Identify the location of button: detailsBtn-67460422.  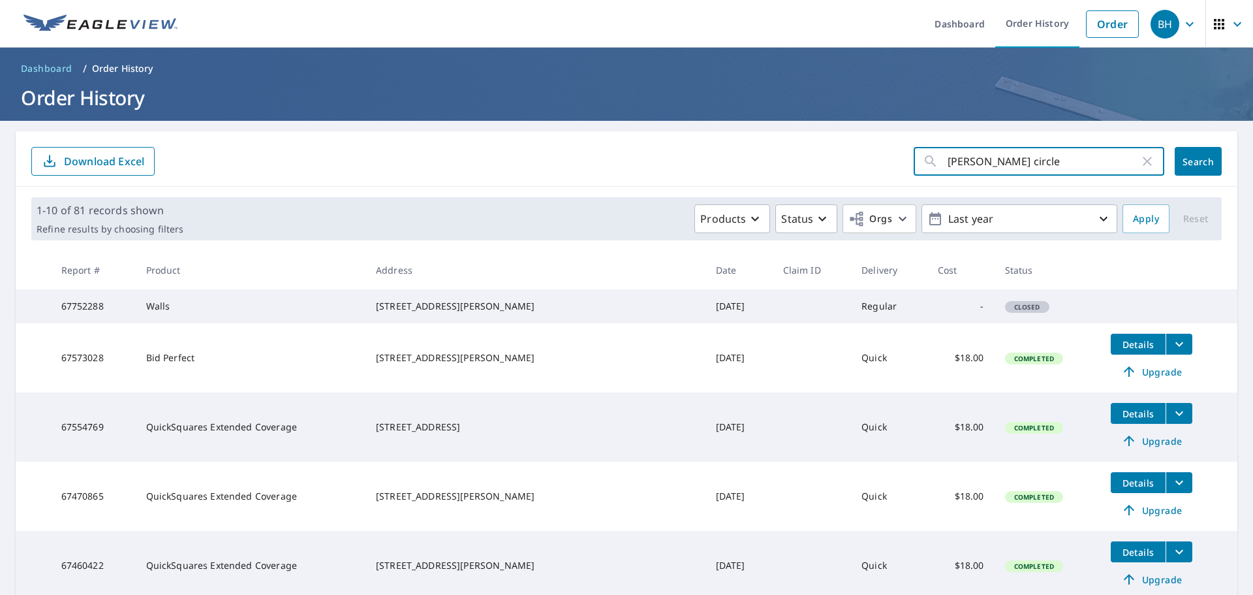
(1138, 552).